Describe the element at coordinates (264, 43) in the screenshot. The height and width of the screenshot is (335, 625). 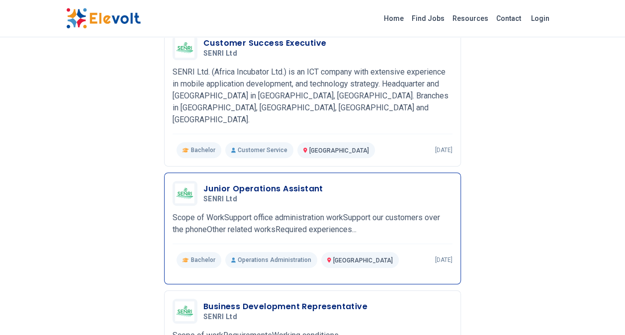
I see `h3: Customer Success Executive` at that location.